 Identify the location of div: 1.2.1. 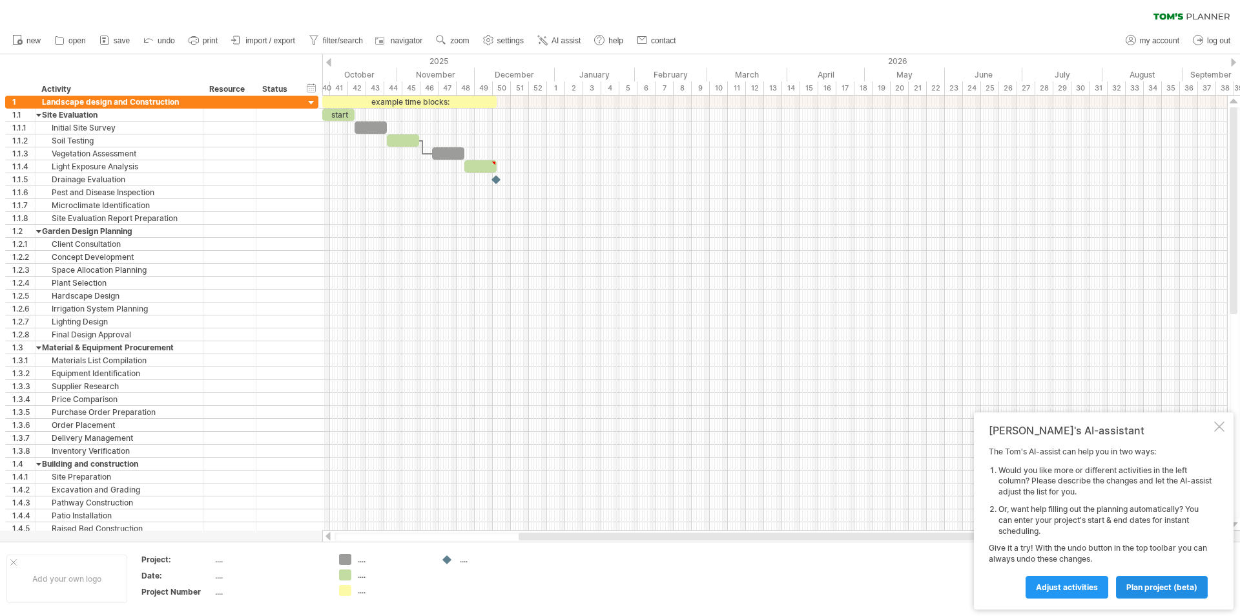
(23, 244).